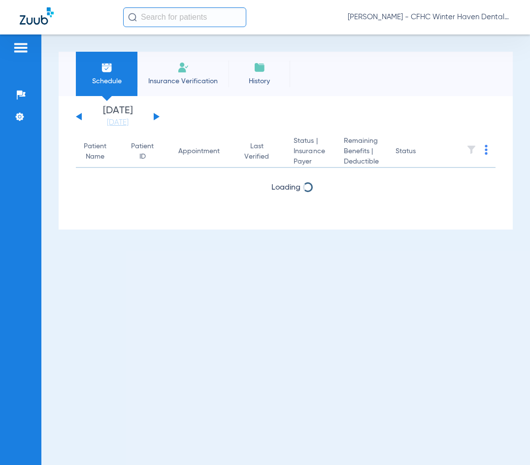  What do you see at coordinates (107, 68) in the screenshot?
I see `img: Schedule` at bounding box center [107, 68].